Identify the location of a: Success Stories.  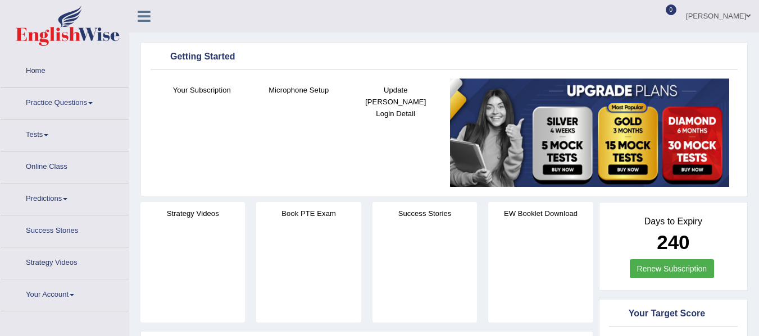
(65, 230).